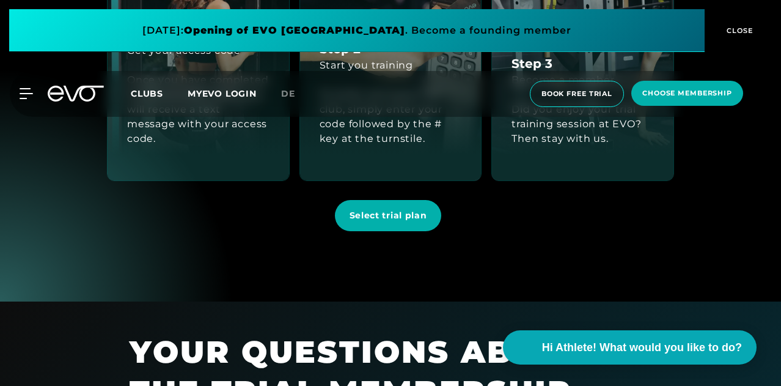 The image size is (781, 386). Describe the element at coordinates (288, 94) in the screenshot. I see `span: de` at that location.